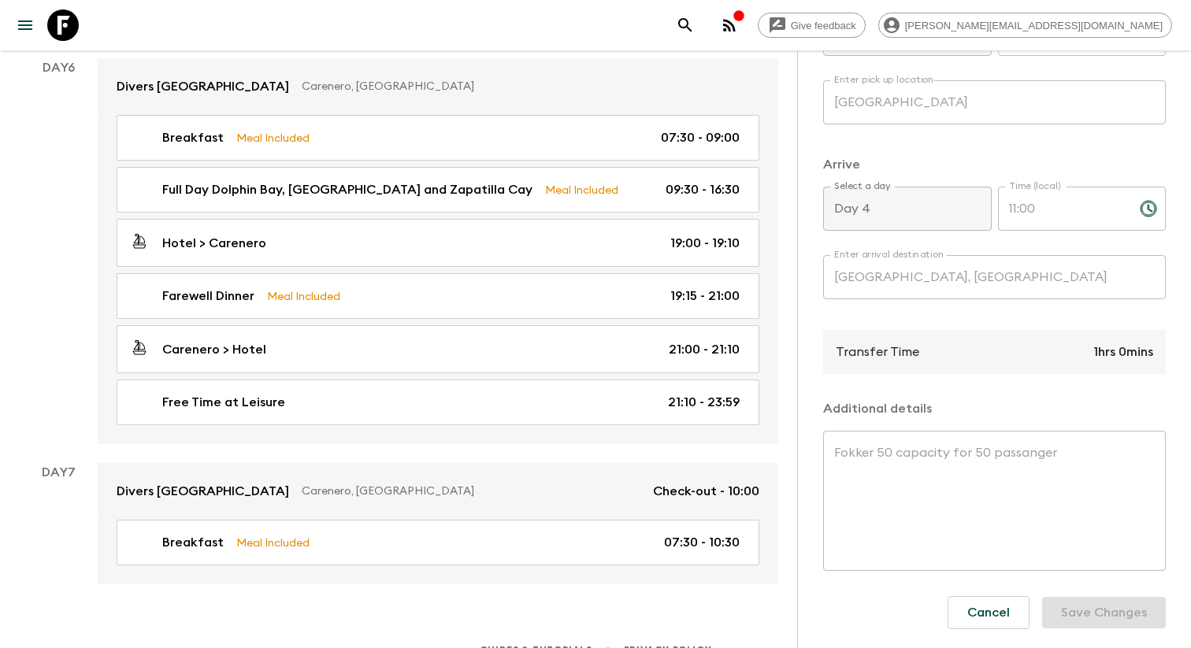  Describe the element at coordinates (438, 138) in the screenshot. I see `a: BreakfastMeal Included07:30 - 09:00` at that location.